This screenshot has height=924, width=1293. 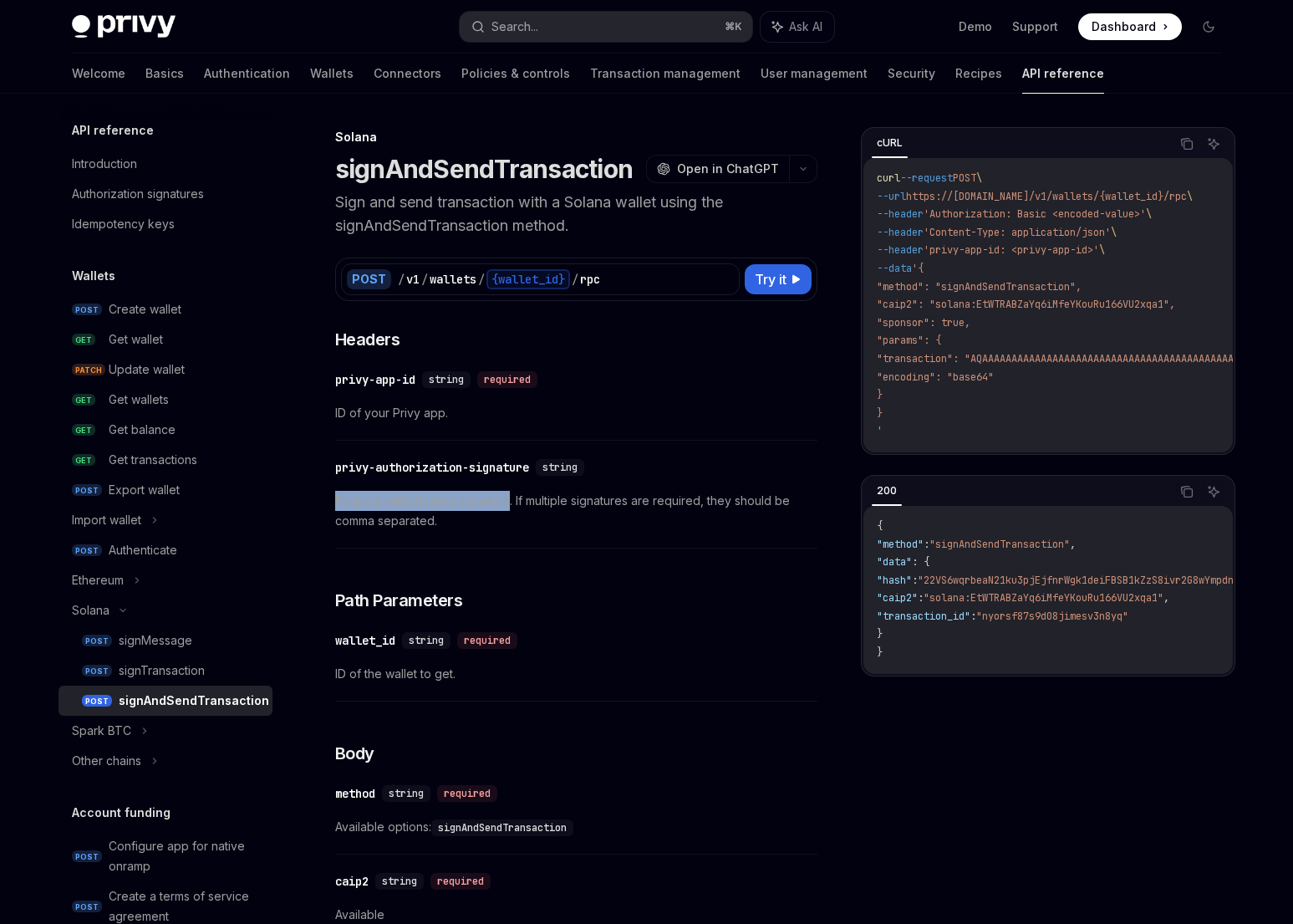 What do you see at coordinates (887, 491) in the screenshot?
I see `div: 200` at bounding box center [887, 491].